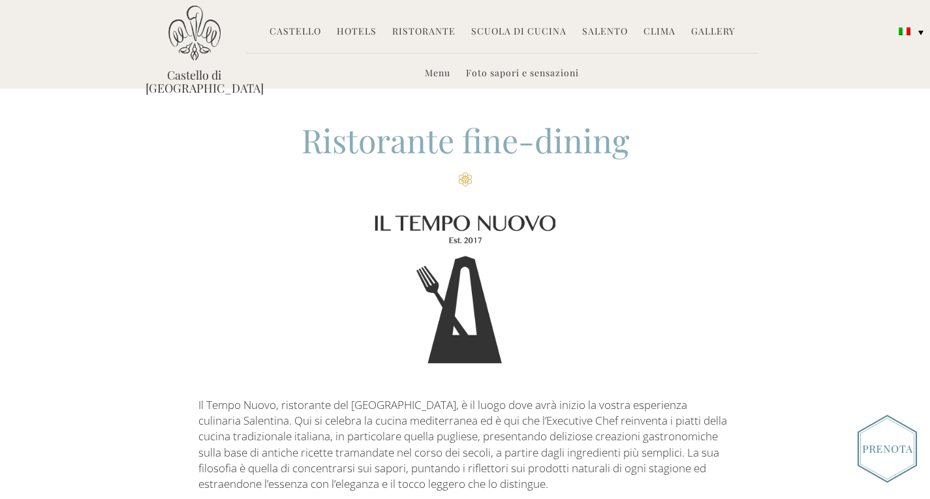 The image size is (930, 499). Describe the element at coordinates (437, 74) in the screenshot. I see `a: Menu` at that location.